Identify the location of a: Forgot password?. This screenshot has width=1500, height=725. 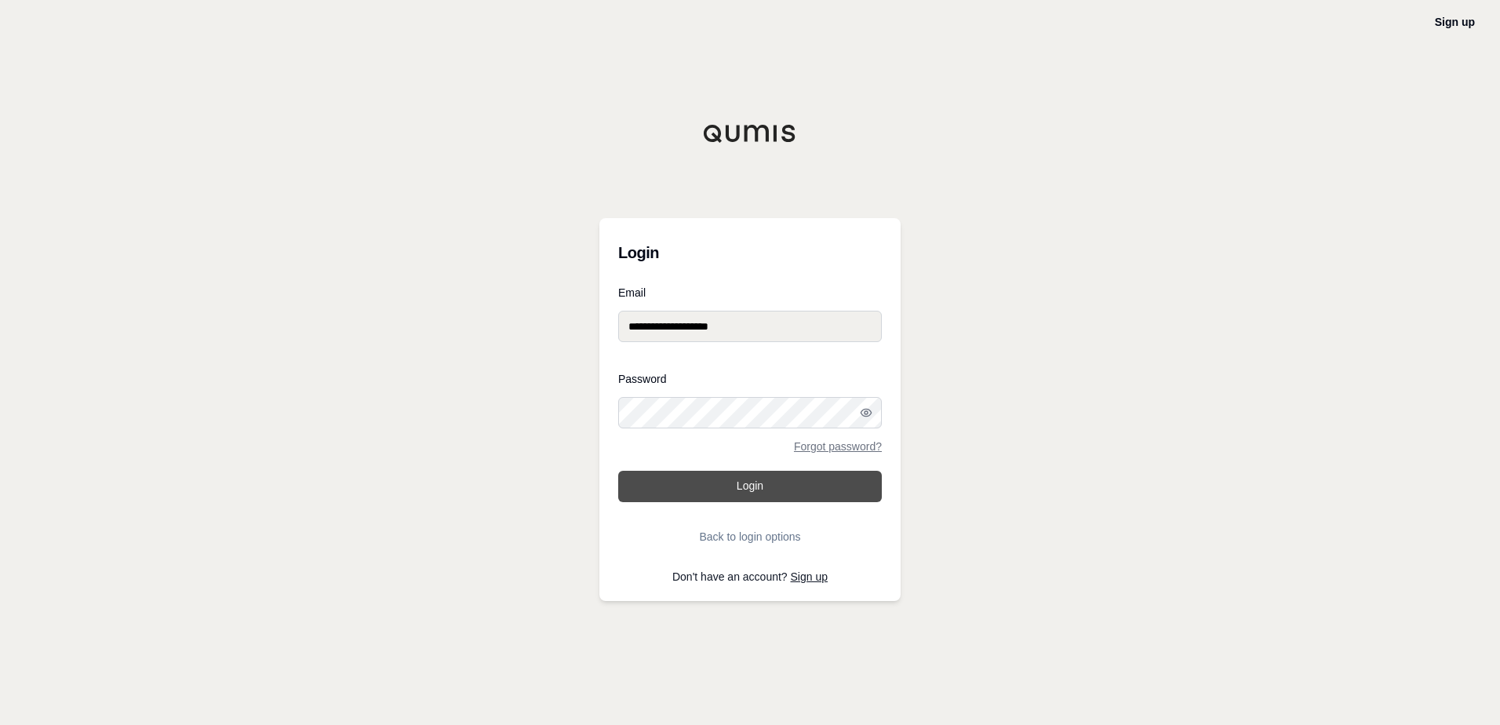
(838, 446).